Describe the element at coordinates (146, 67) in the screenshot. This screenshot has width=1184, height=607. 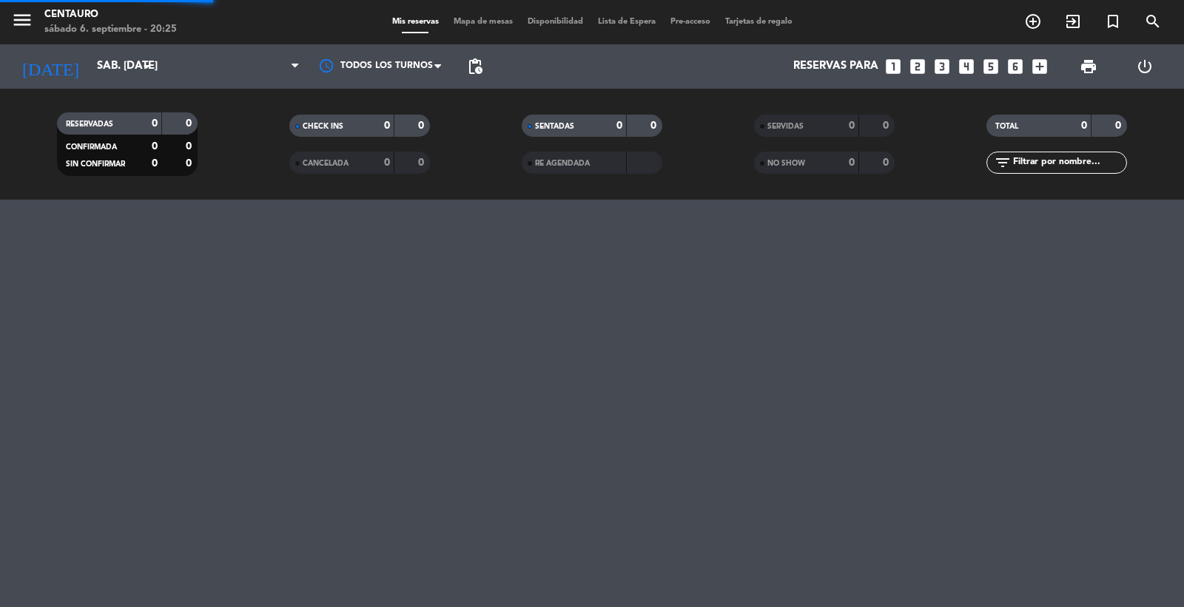
I see `i: arrow_drop_down` at that location.